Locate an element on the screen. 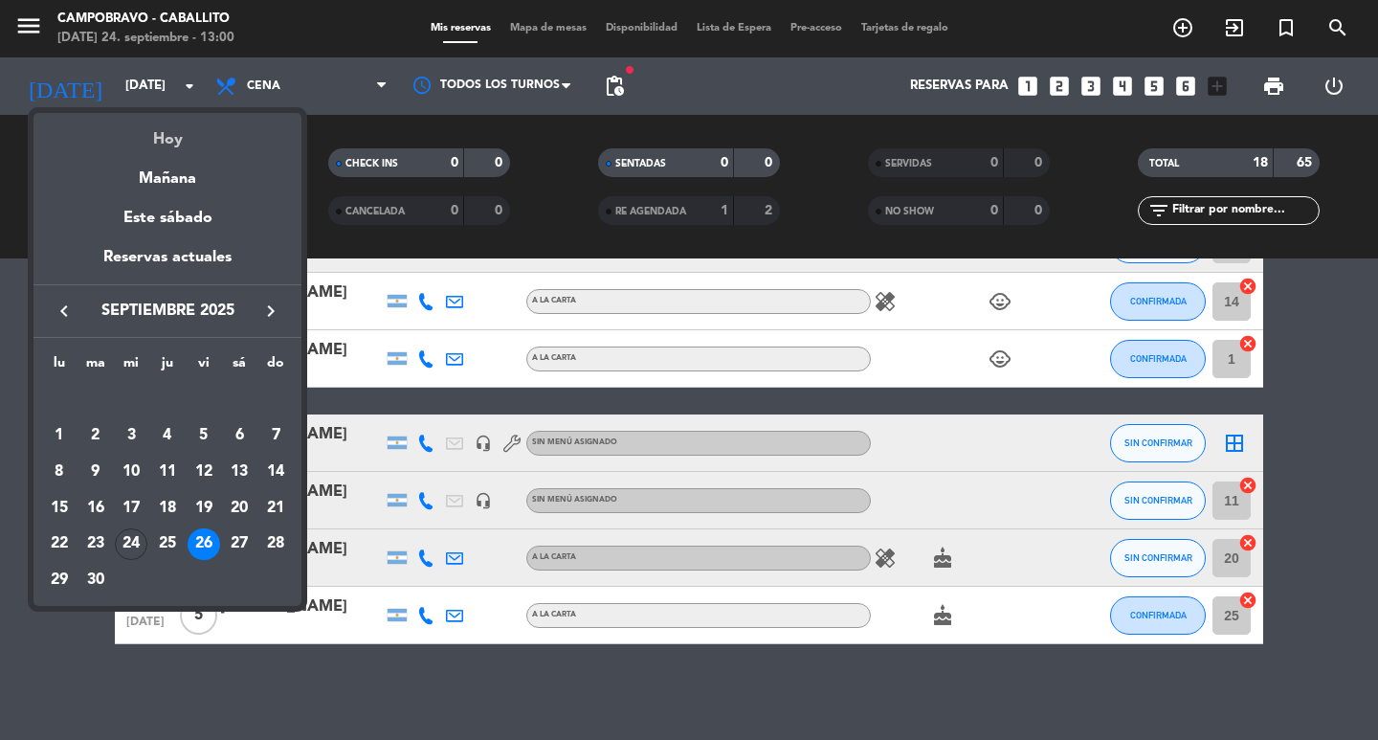 The image size is (1378, 740). div: 17 is located at coordinates (131, 508).